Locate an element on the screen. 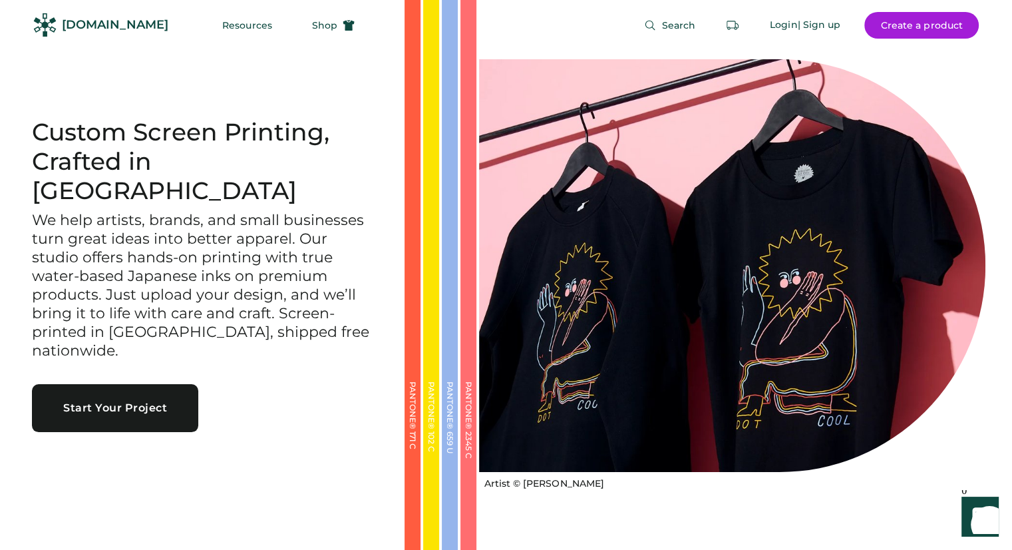 The width and height of the screenshot is (1012, 550). button: Start Your Project is located at coordinates (115, 408).